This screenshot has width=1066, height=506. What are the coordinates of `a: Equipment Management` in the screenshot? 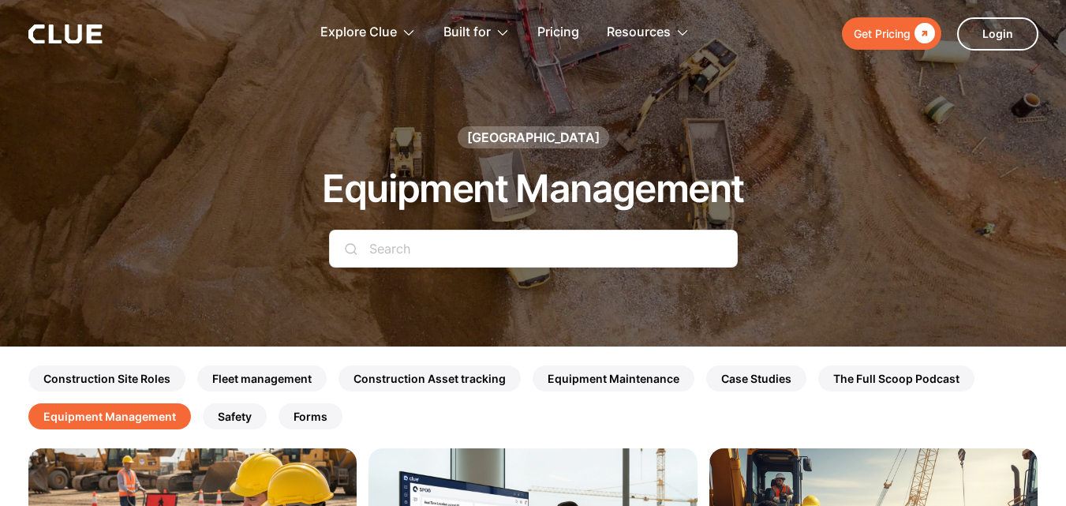 It's located at (110, 416).